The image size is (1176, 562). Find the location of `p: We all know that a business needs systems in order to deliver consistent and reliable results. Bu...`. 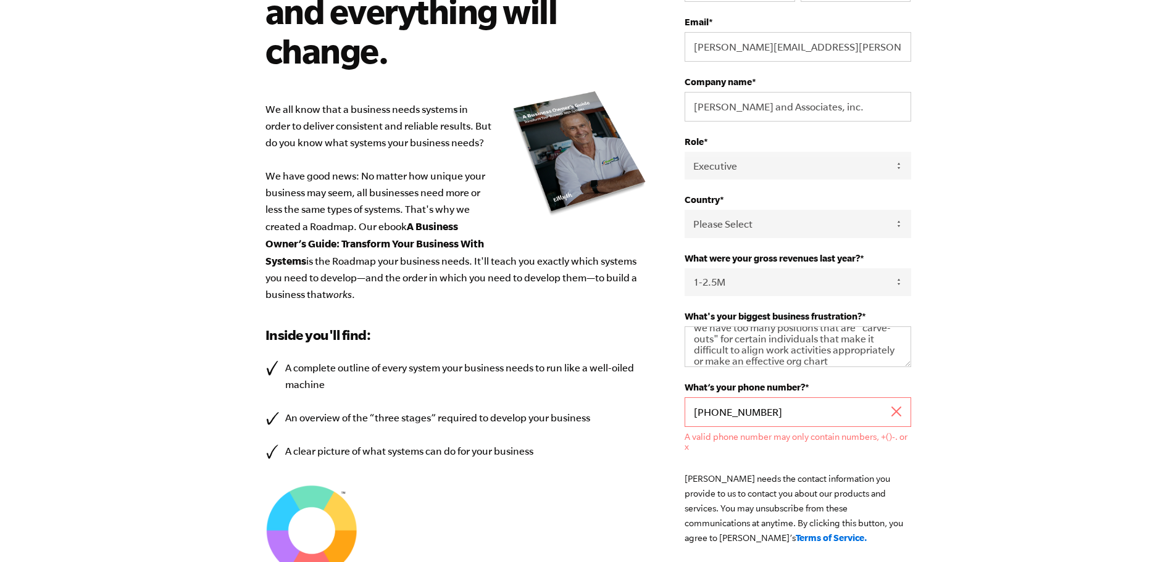

p: We all know that a business needs systems in order to deliver consistent and reliable results. Bu... is located at coordinates (457, 202).